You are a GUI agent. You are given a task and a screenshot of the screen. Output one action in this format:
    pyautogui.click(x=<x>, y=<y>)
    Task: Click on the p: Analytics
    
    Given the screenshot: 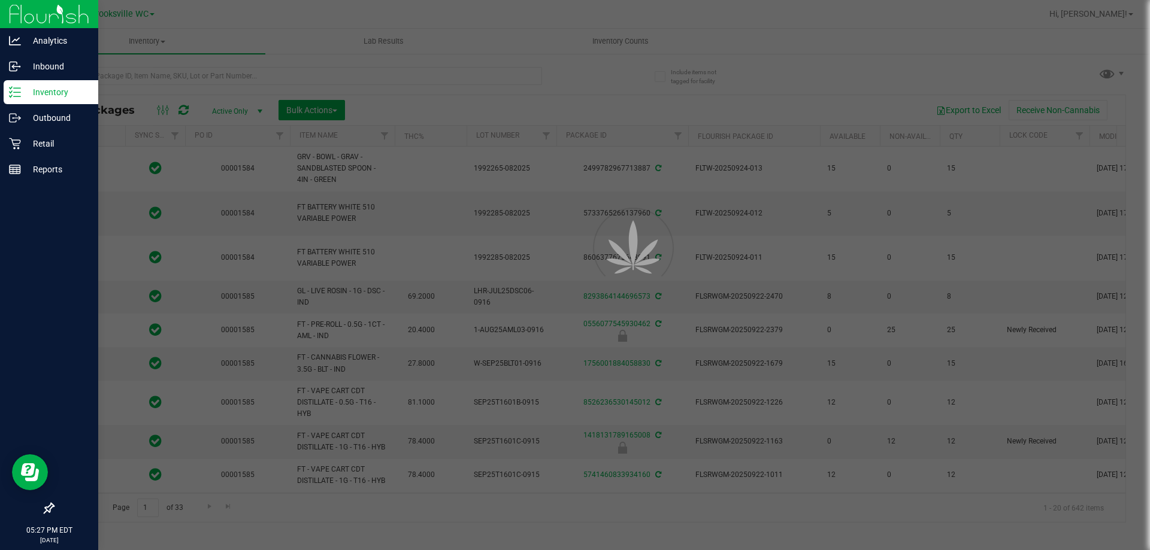 What is the action you would take?
    pyautogui.click(x=57, y=41)
    